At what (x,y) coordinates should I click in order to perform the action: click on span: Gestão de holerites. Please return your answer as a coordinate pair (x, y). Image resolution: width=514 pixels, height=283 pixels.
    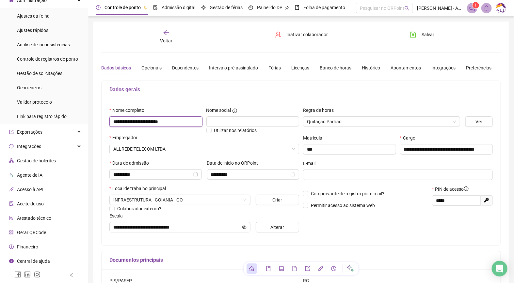
    Looking at the image, I should click on (36, 161).